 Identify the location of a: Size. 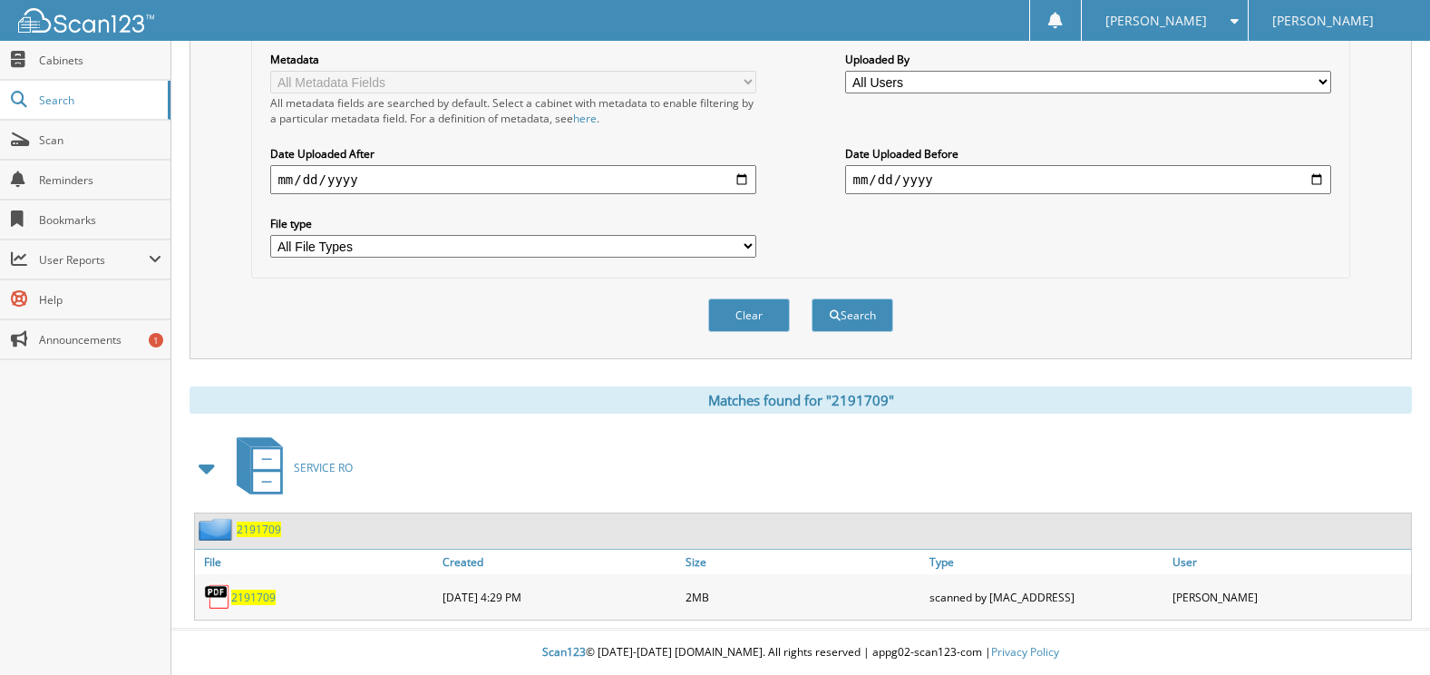
(803, 561).